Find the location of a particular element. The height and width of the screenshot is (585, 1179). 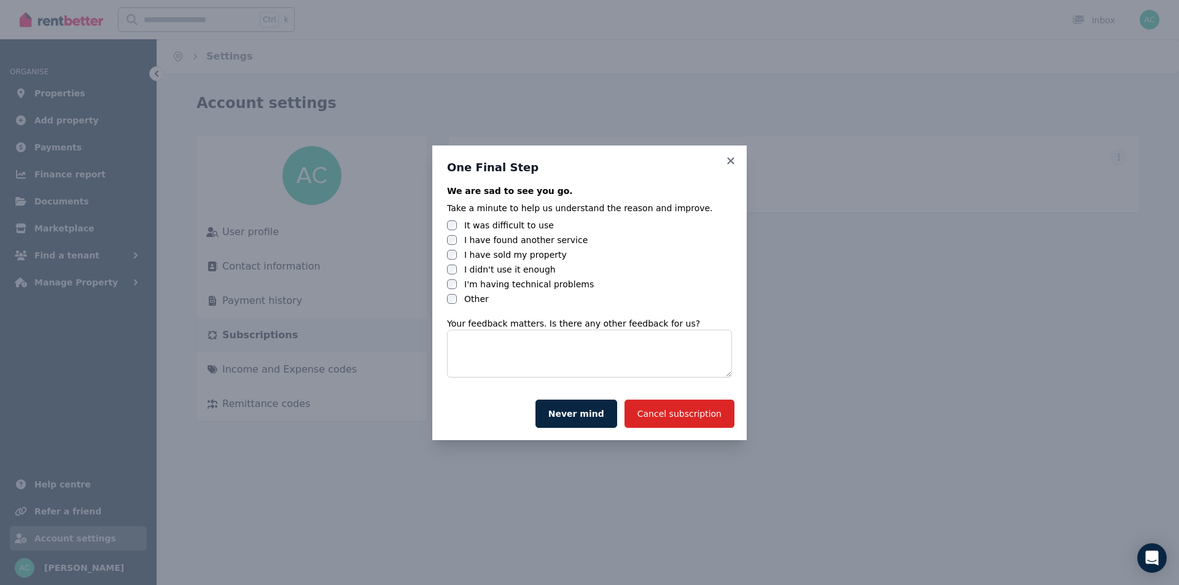

label: I have sold my property is located at coordinates (515, 255).